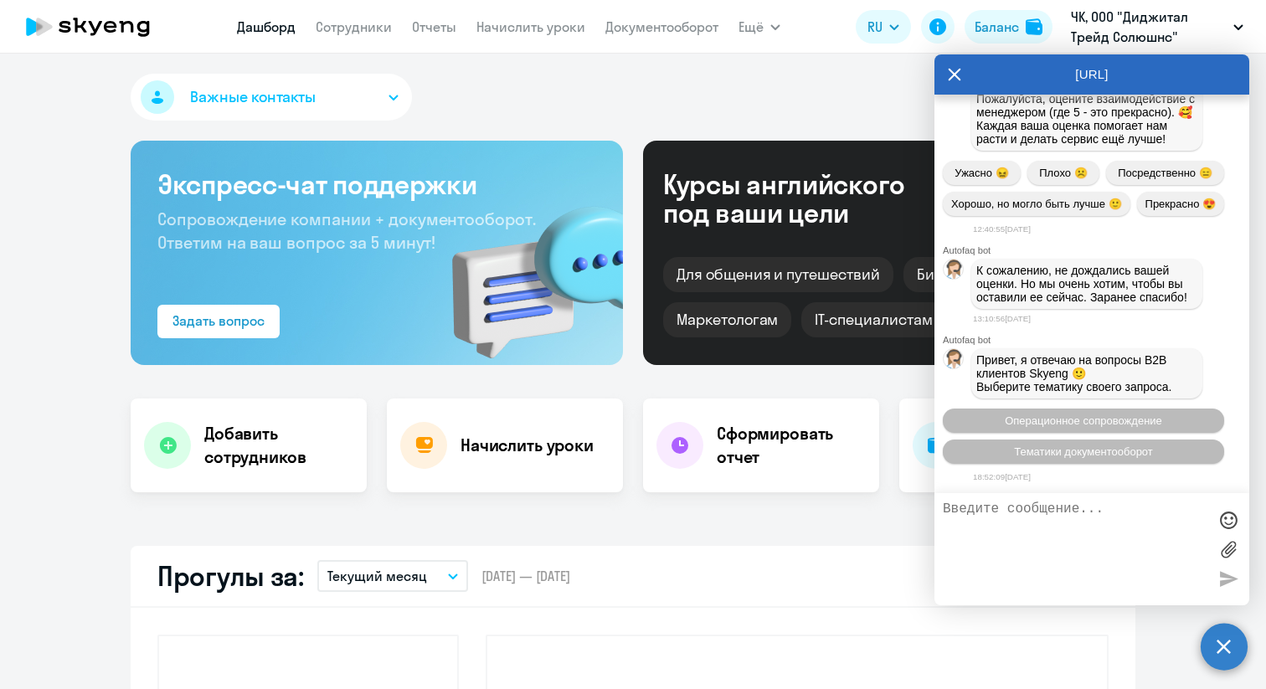  Describe the element at coordinates (727, 320) in the screenshot. I see `div: Маркетологам` at that location.